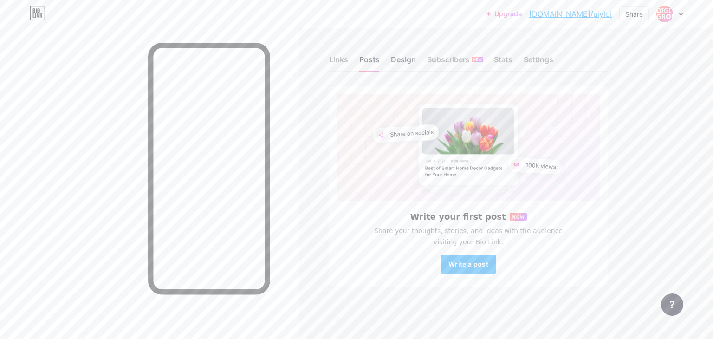 The image size is (713, 339). What do you see at coordinates (538, 62) in the screenshot?
I see `div: Settings` at bounding box center [538, 62].